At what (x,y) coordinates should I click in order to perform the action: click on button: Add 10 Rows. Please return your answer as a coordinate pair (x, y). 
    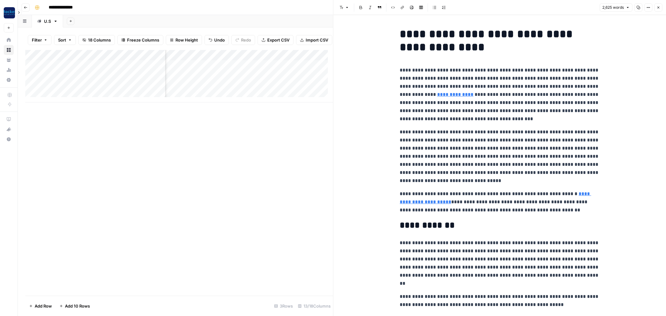
    Looking at the image, I should click on (75, 306).